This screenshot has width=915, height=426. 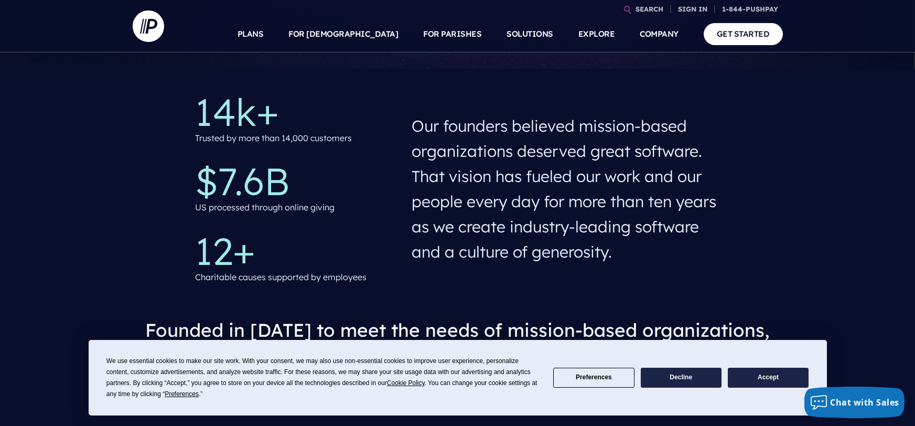 What do you see at coordinates (295, 112) in the screenshot?
I see `p: 14k+` at bounding box center [295, 112].